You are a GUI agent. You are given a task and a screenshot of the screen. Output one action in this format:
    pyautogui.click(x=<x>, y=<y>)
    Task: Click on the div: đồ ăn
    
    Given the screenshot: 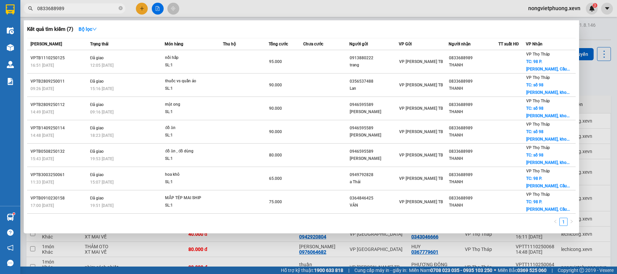 What is the action you would take?
    pyautogui.click(x=190, y=128)
    